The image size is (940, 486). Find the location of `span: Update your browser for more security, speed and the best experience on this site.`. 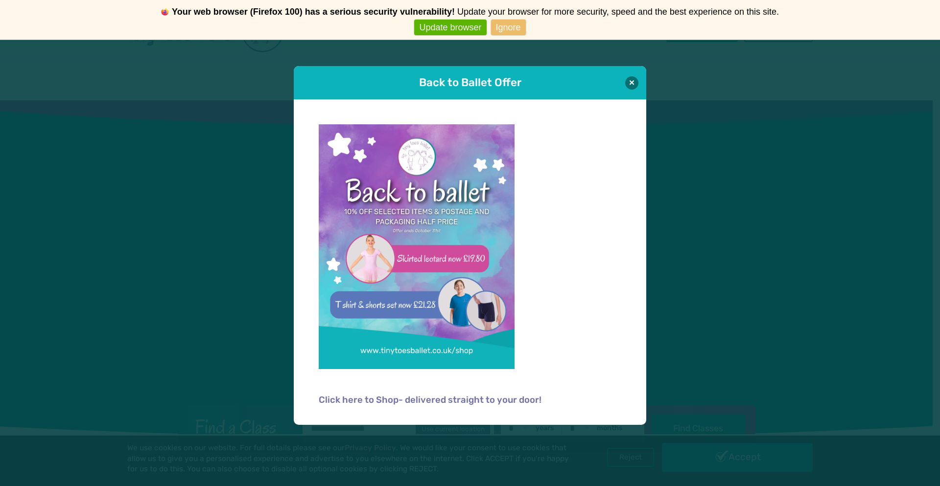

span: Update your browser for more security, speed and the best experience on this site. is located at coordinates (618, 12).